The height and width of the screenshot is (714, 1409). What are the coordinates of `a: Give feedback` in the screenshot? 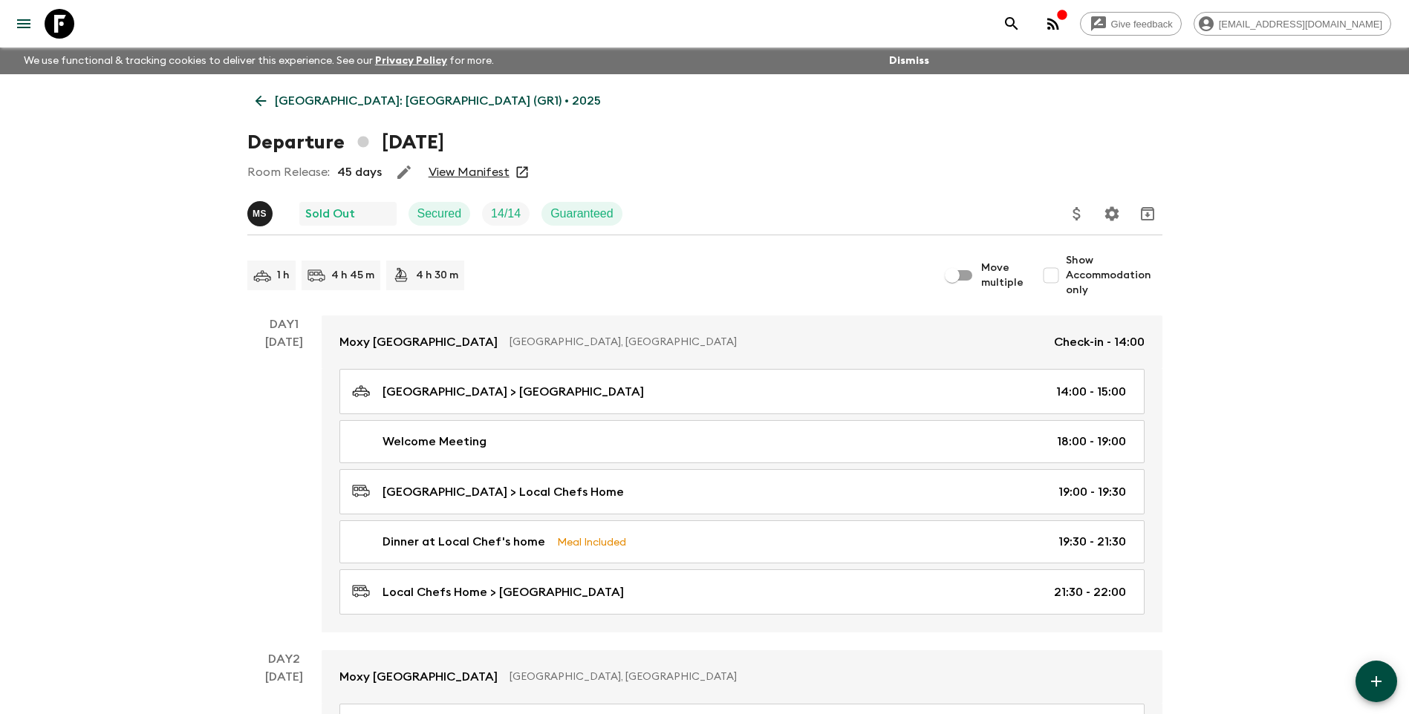 It's located at (1130, 24).